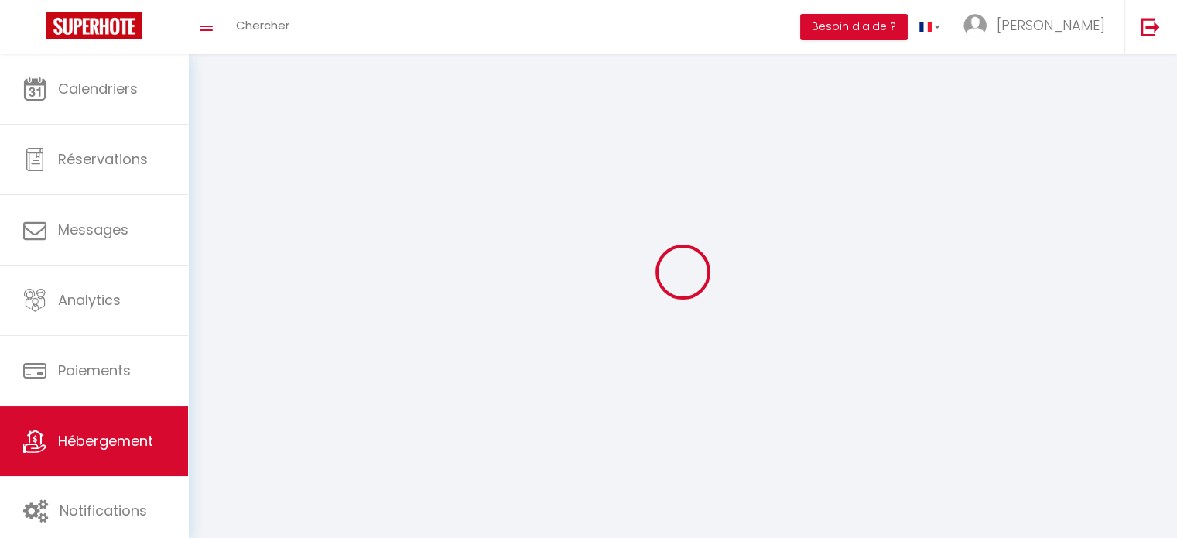  Describe the element at coordinates (94, 26) in the screenshot. I see `img: Super Booking` at that location.